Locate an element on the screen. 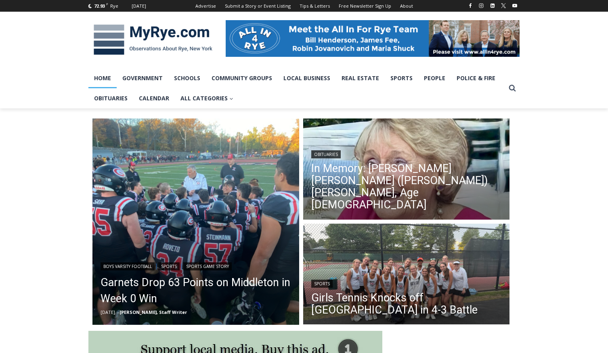 This screenshot has height=353, width=608. a: Real Estate is located at coordinates (360, 78).